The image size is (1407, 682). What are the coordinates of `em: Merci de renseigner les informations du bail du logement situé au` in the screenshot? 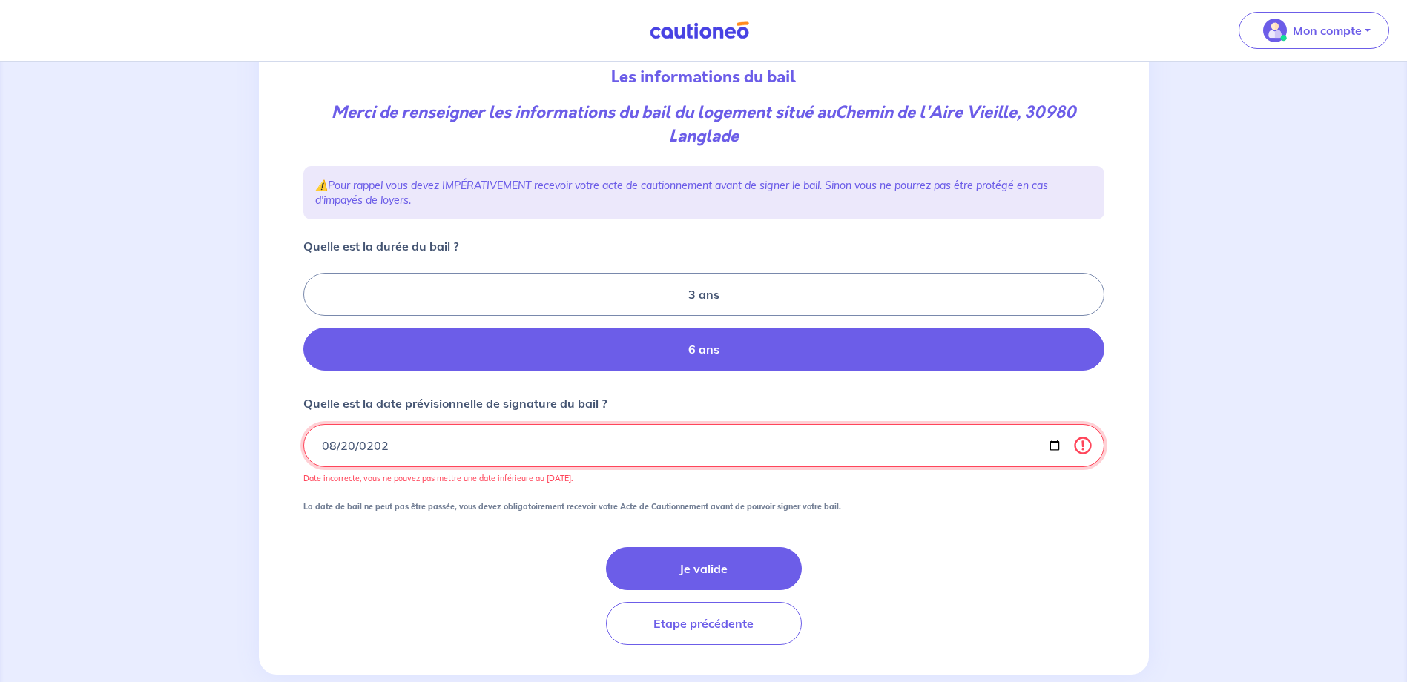 It's located at (704, 124).